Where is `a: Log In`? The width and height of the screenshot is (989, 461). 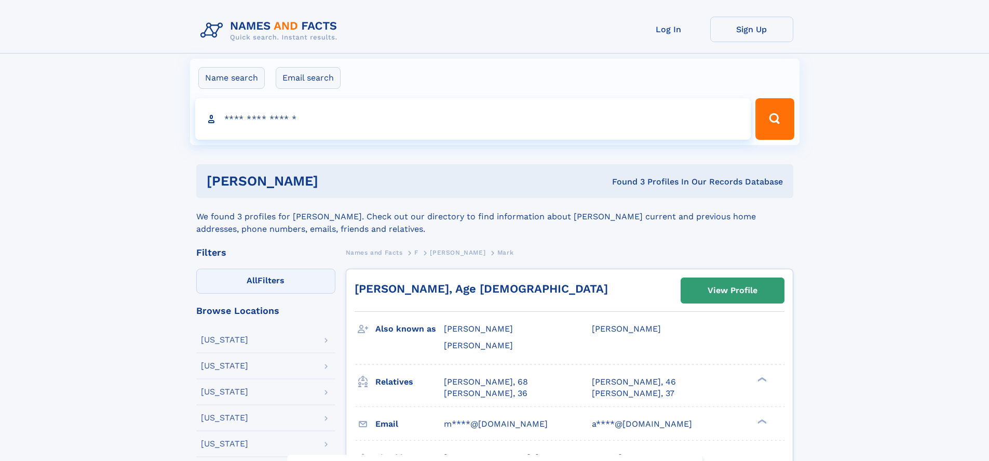 a: Log In is located at coordinates (669, 29).